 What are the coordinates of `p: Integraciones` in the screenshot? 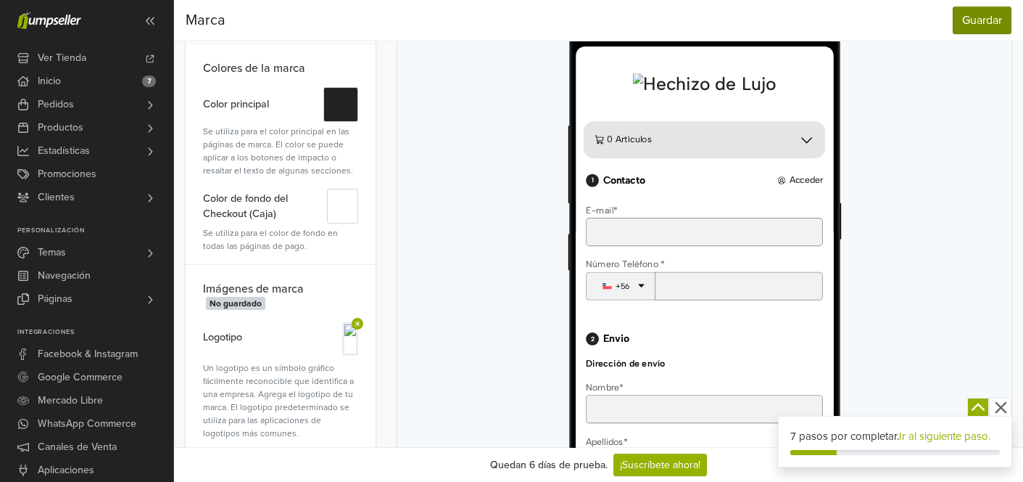 It's located at (95, 332).